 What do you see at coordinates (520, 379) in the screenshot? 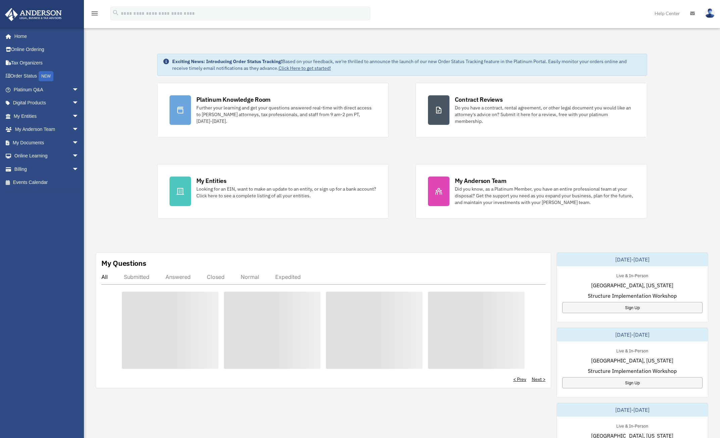
I see `a: < Prev` at bounding box center [520, 379].